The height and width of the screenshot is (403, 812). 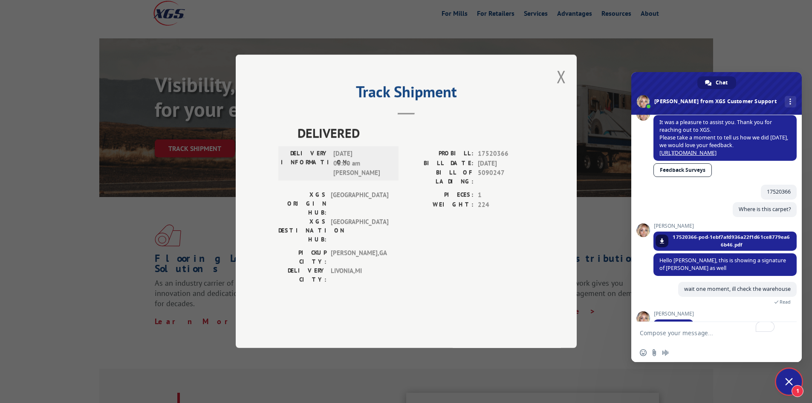 What do you see at coordinates (644, 353) in the screenshot?
I see `span: Insert an emoji` at bounding box center [644, 353].